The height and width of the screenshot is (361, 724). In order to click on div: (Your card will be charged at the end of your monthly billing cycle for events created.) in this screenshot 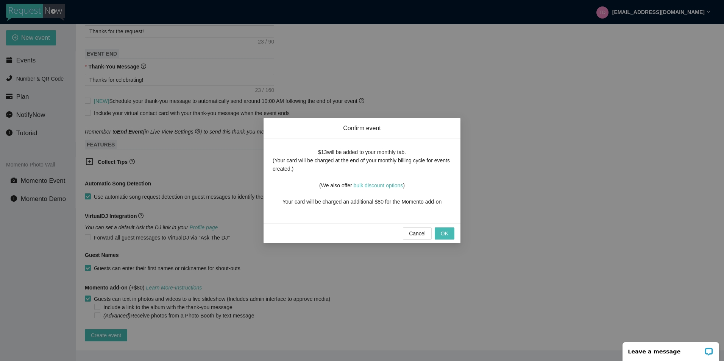, I will do `click(362, 165)`.